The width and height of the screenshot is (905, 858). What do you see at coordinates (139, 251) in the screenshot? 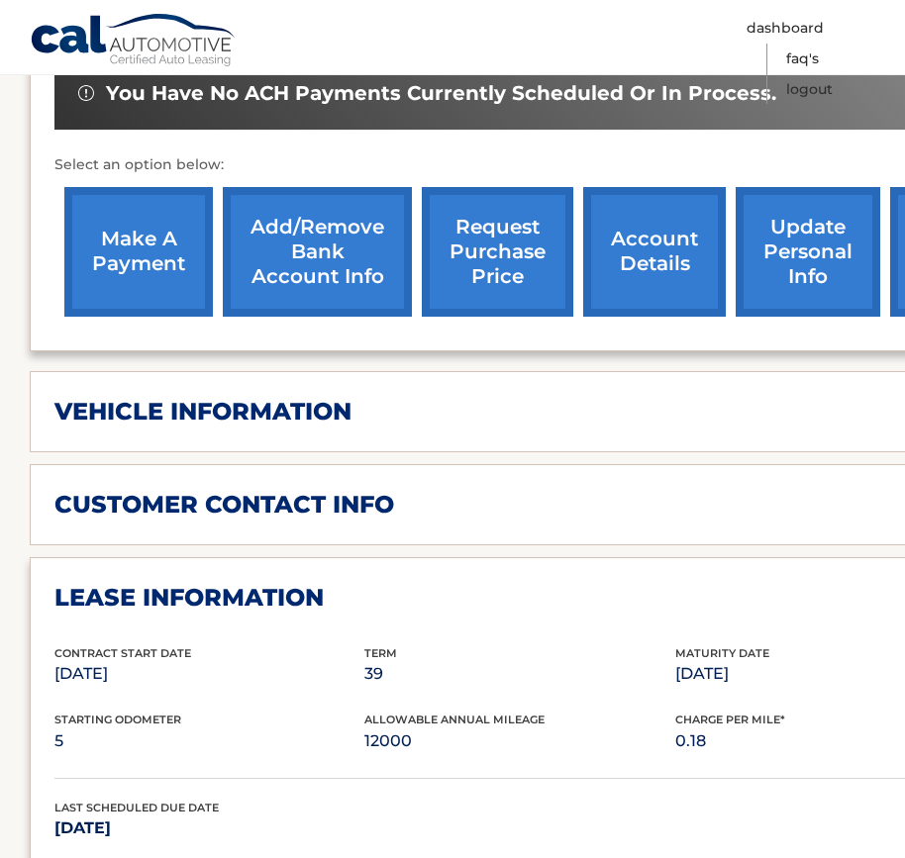
I see `a: make a payment` at bounding box center [139, 251].